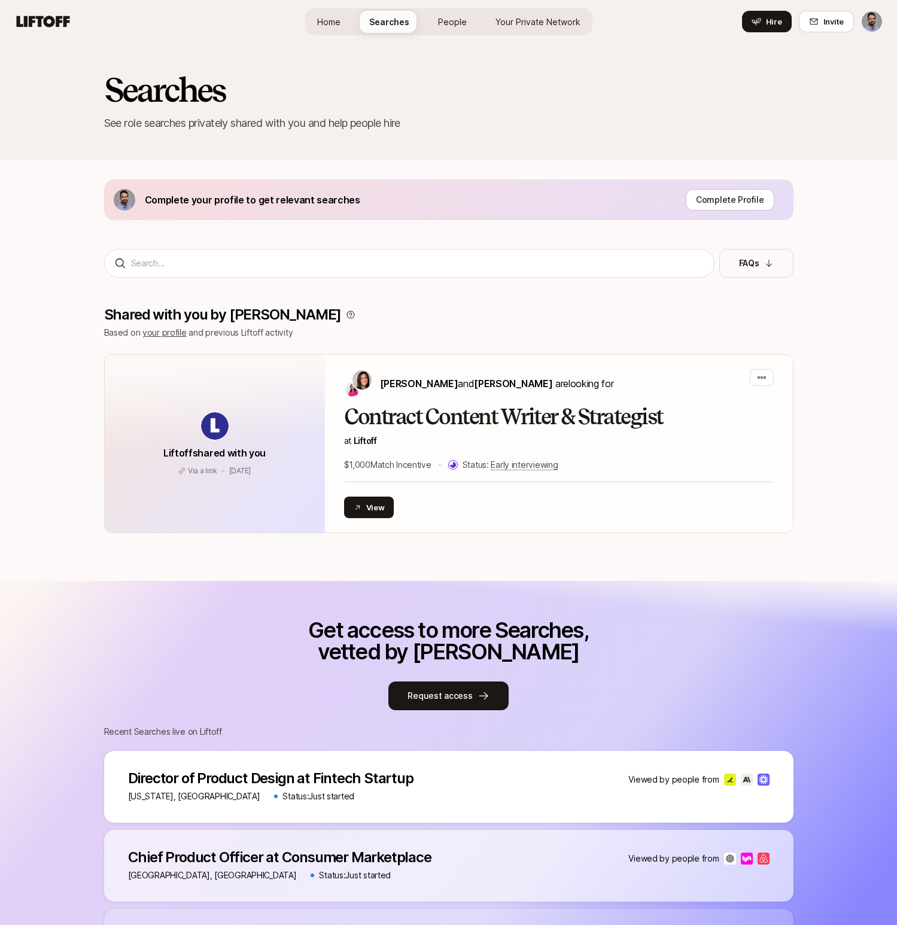  I want to click on a: Searches, so click(389, 22).